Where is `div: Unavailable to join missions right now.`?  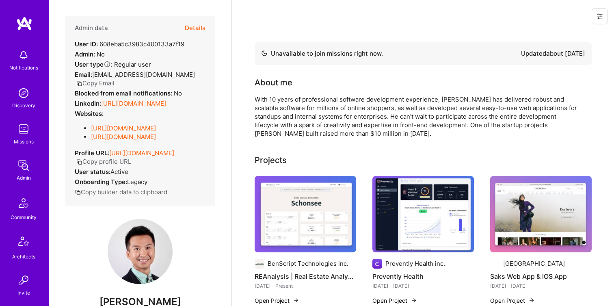 div: Unavailable to join missions right now. is located at coordinates (322, 54).